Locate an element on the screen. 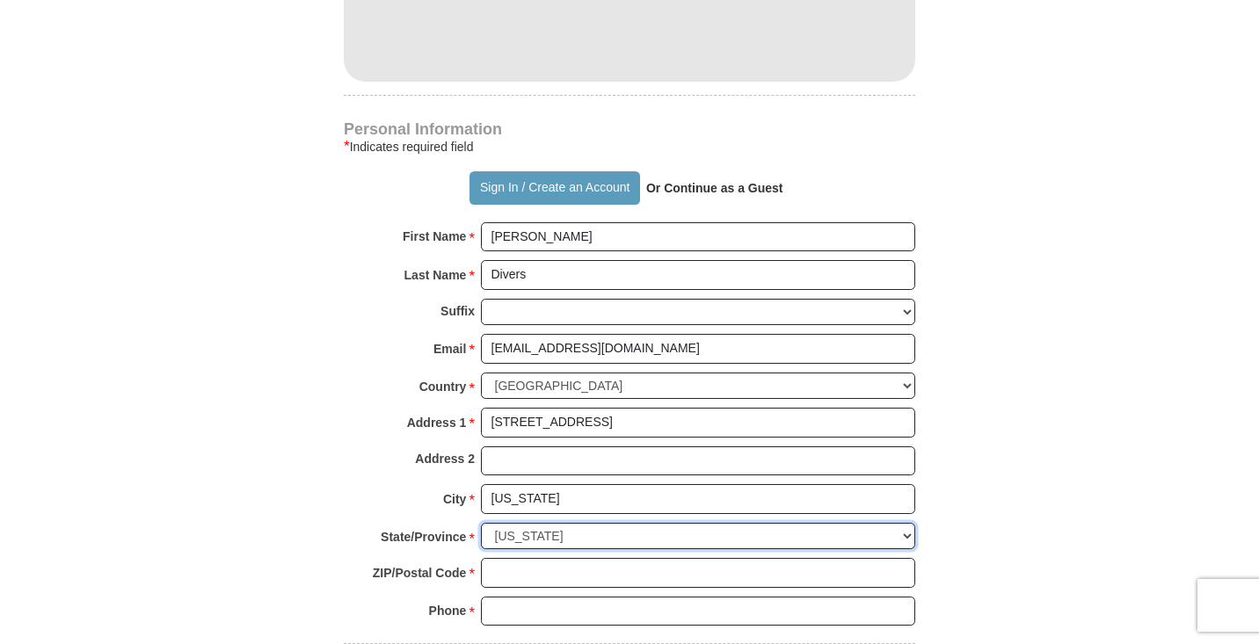 Image resolution: width=1259 pixels, height=644 pixels. strong: First Name is located at coordinates (434, 236).